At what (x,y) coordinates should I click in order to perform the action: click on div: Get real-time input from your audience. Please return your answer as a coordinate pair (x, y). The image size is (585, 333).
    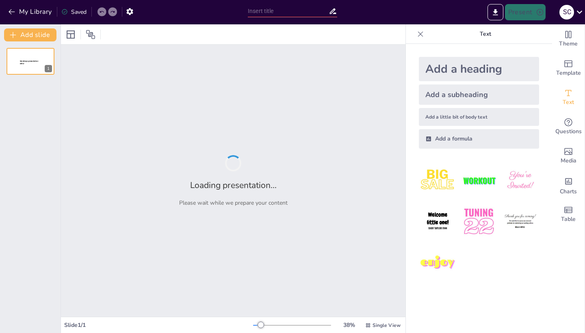
    Looking at the image, I should click on (569, 127).